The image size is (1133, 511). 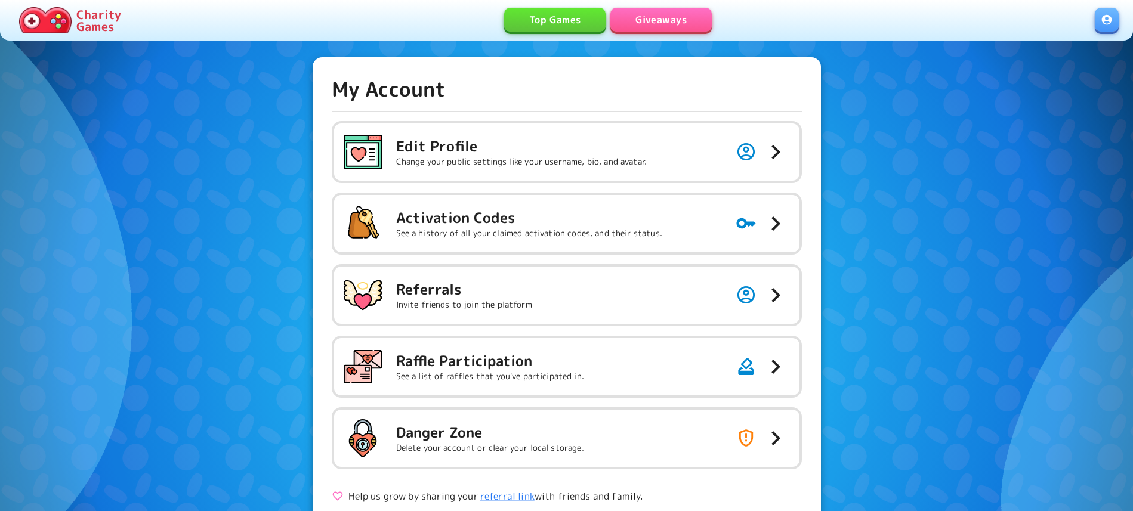 What do you see at coordinates (567, 367) in the screenshot?
I see `button: Raffle ParticipationSee a list of raffles that you've participated in.` at bounding box center [567, 367].